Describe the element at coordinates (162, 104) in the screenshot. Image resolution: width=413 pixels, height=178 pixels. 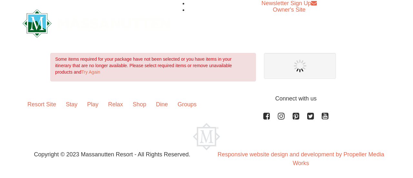
I see `a: Dine` at that location.